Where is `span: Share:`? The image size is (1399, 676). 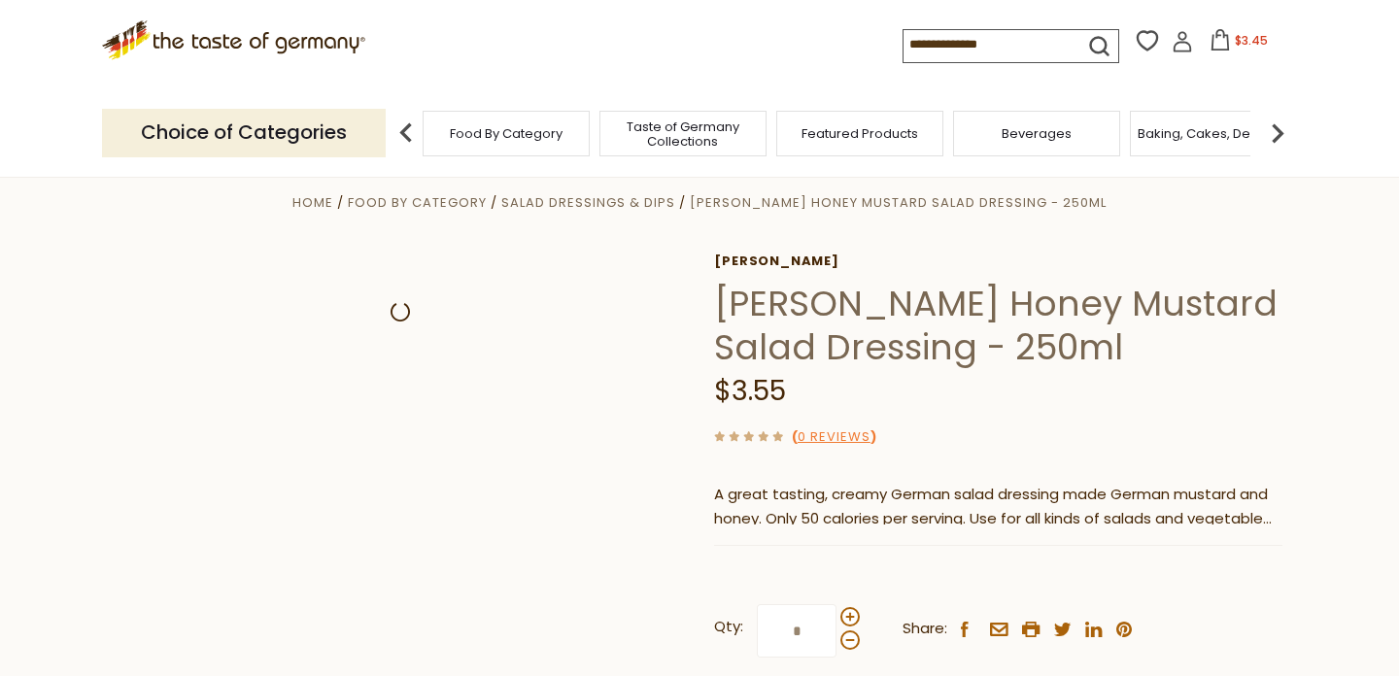 span: Share: is located at coordinates (925, 629).